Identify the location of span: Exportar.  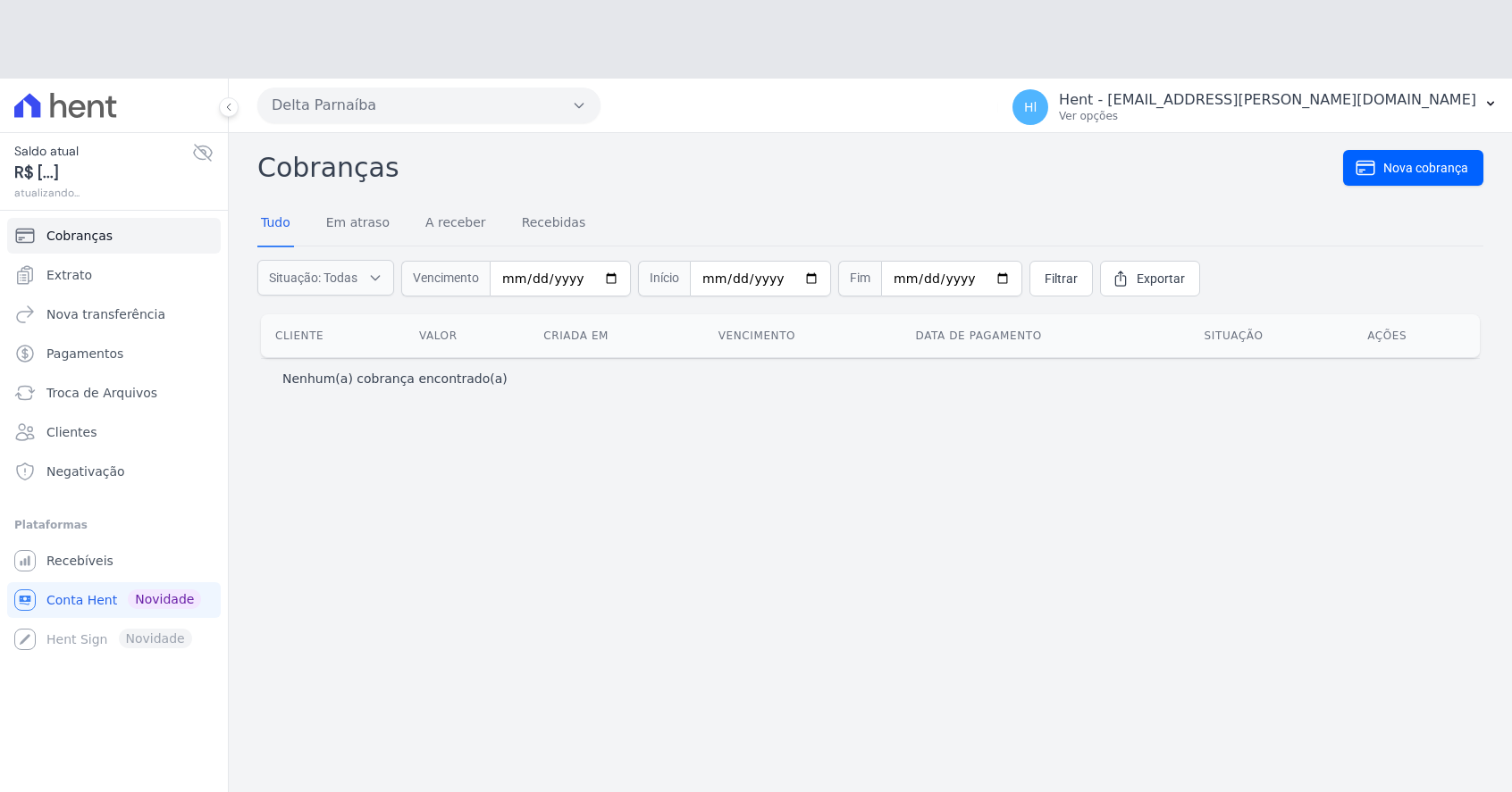
(1161, 279).